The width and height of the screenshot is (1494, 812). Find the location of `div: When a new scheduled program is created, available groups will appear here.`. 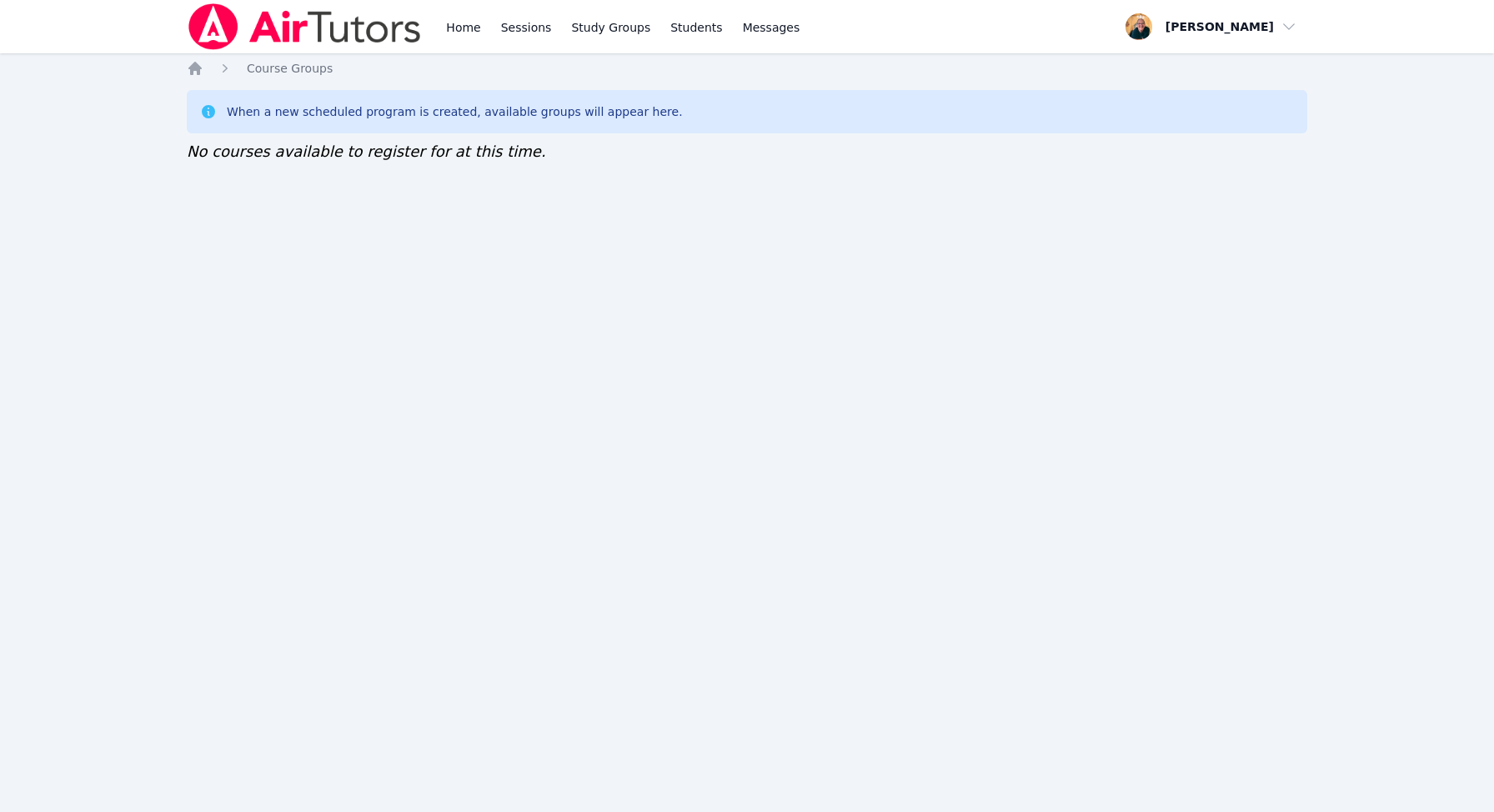

div: When a new scheduled program is created, available groups will appear here. is located at coordinates (454, 112).